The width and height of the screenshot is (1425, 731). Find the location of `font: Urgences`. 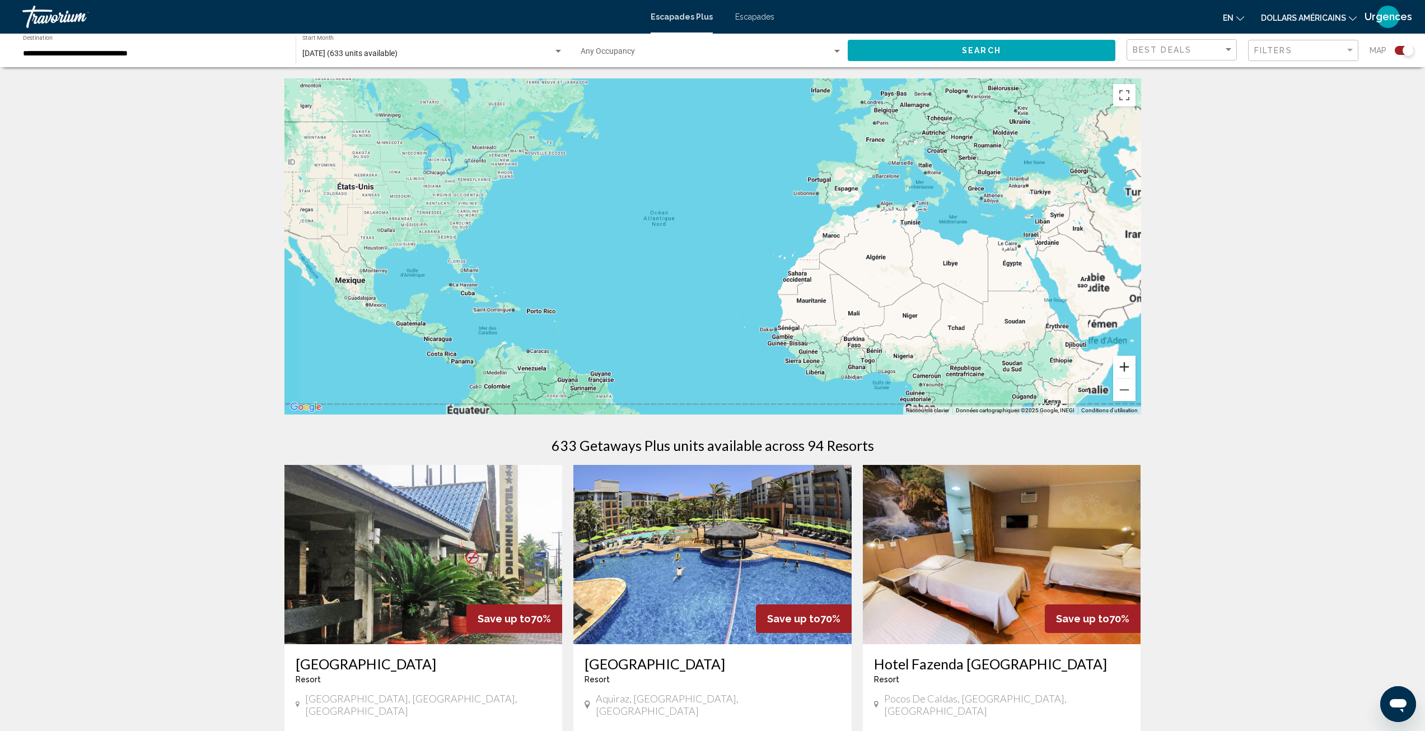

font: Urgences is located at coordinates (1389, 16).